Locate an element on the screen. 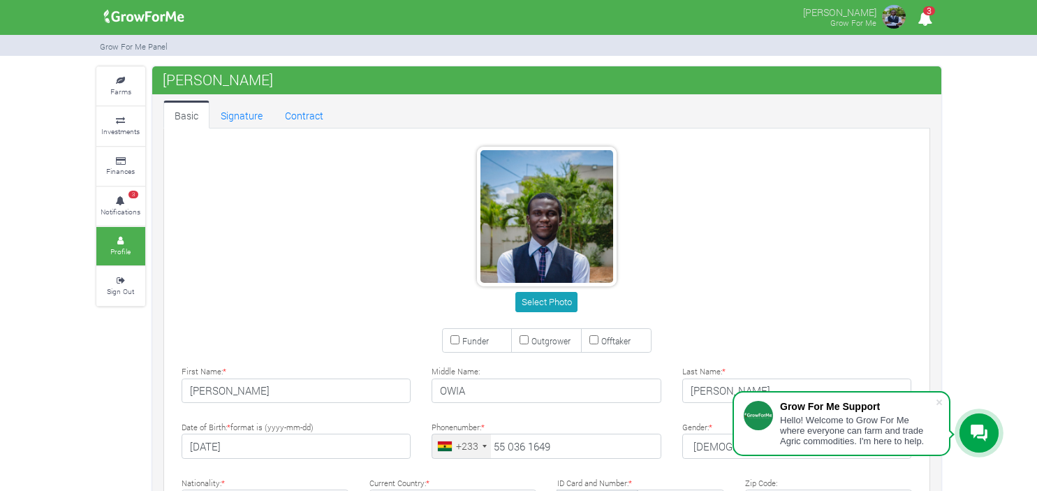  a: Farms is located at coordinates (121, 86).